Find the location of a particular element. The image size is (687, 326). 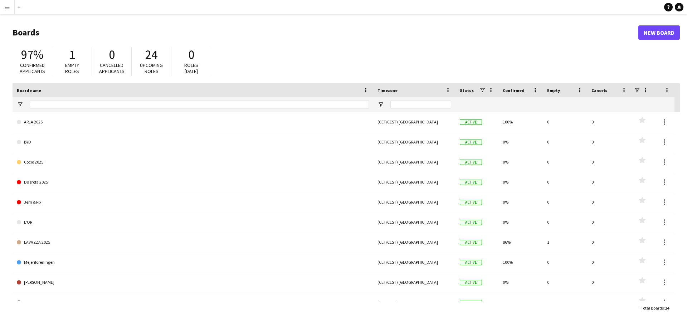

span: 14 is located at coordinates (667, 308).